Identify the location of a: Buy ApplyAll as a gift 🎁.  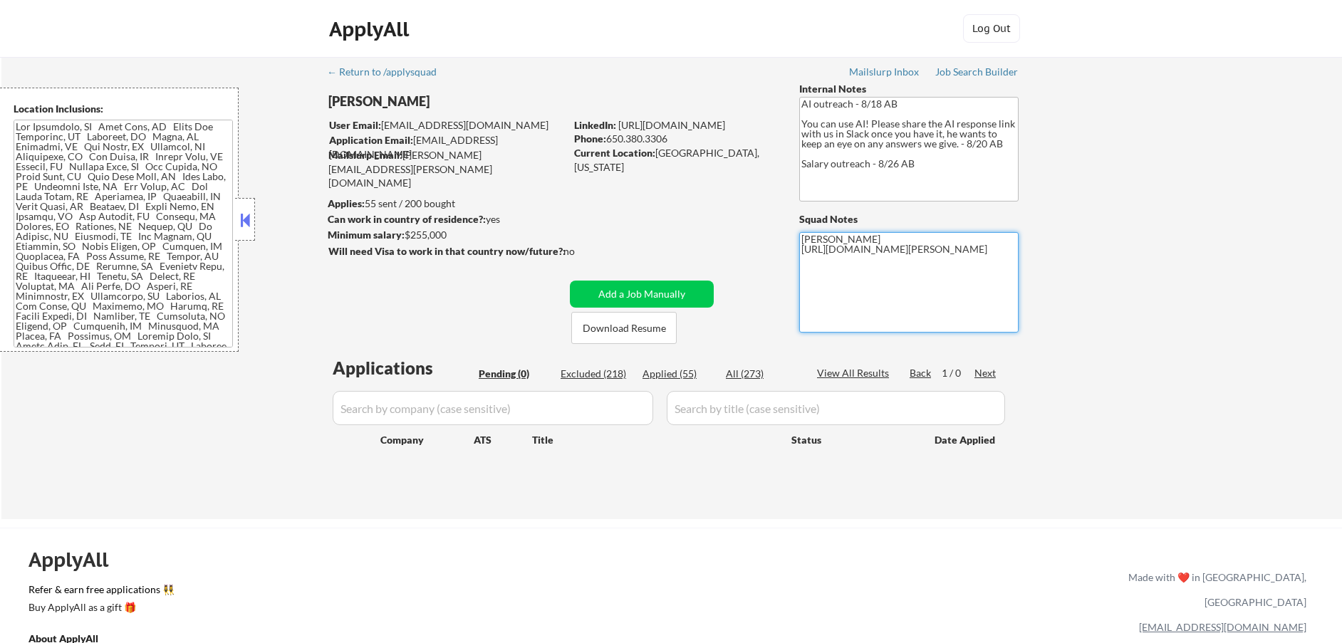
(100, 608).